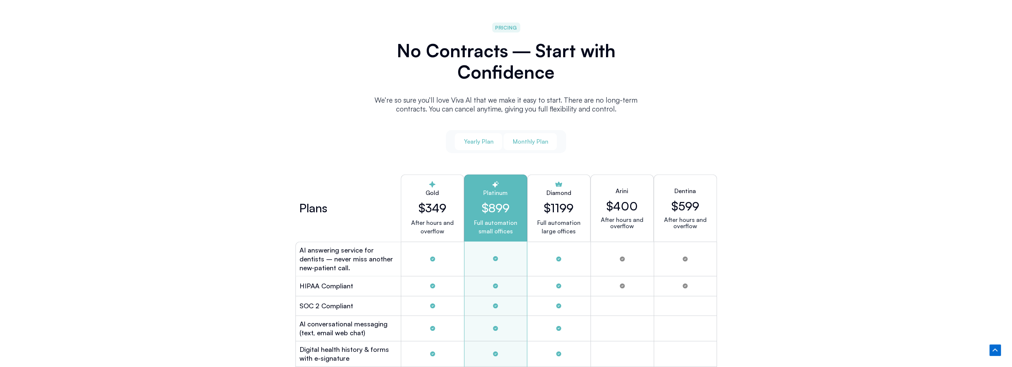  I want to click on p: We’re so sure you’ll love Viva Al that we make it easy to start. There are no long-term contracts..., so click(506, 105).